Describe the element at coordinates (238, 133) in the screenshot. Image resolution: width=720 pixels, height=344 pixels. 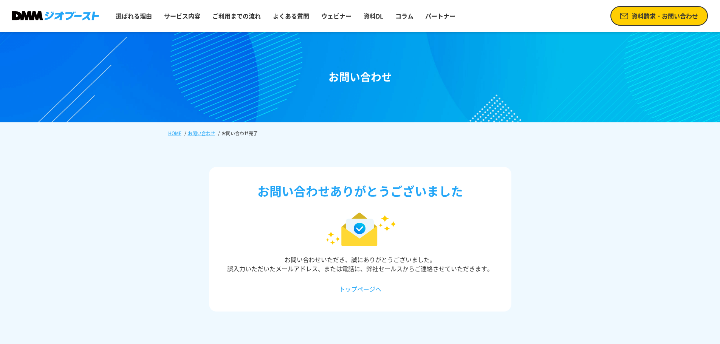
I see `li: お問い合わせ完了` at that location.